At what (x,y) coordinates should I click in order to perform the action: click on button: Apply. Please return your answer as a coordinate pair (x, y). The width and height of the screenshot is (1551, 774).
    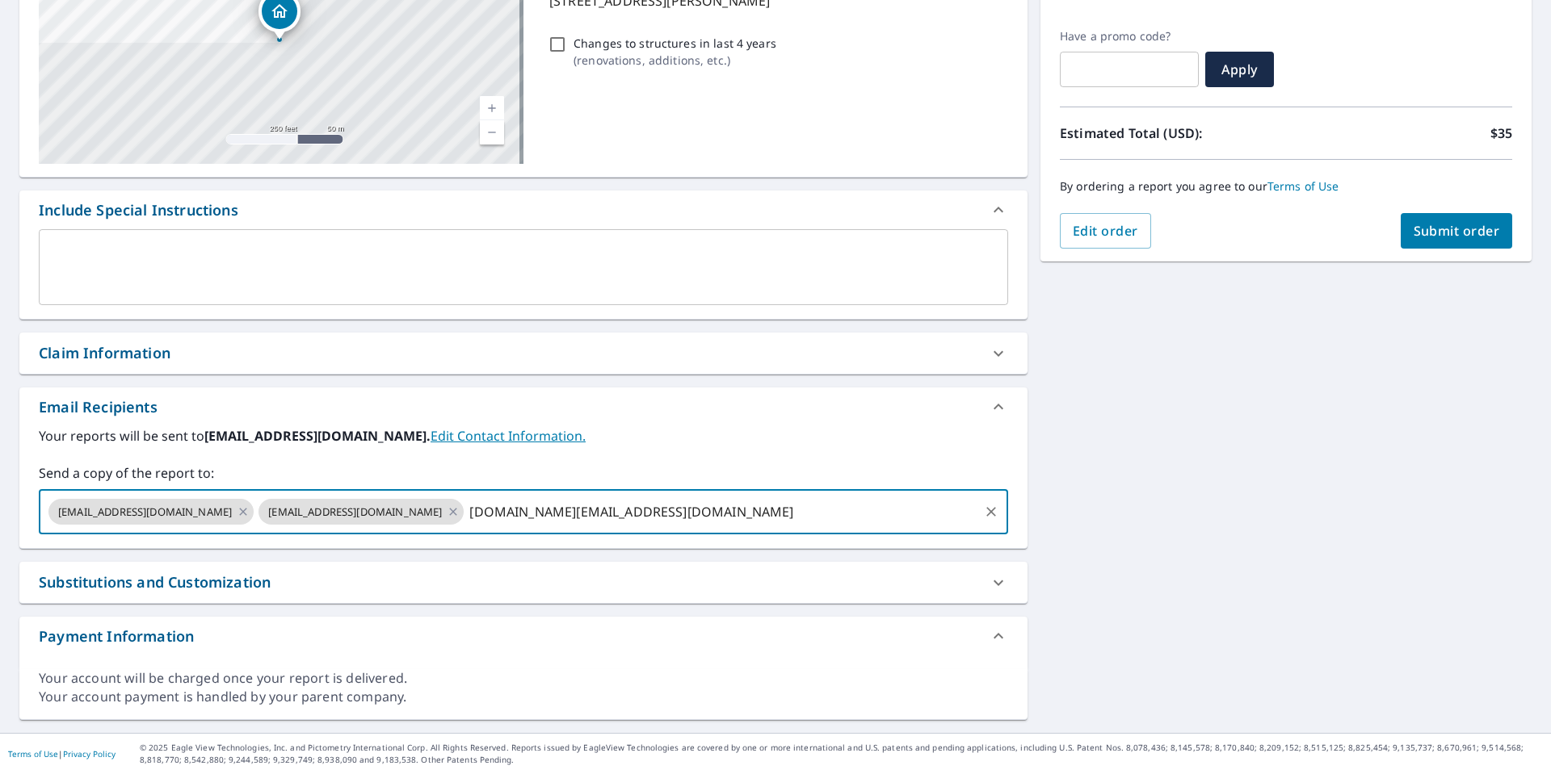
    Looking at the image, I should click on (1239, 69).